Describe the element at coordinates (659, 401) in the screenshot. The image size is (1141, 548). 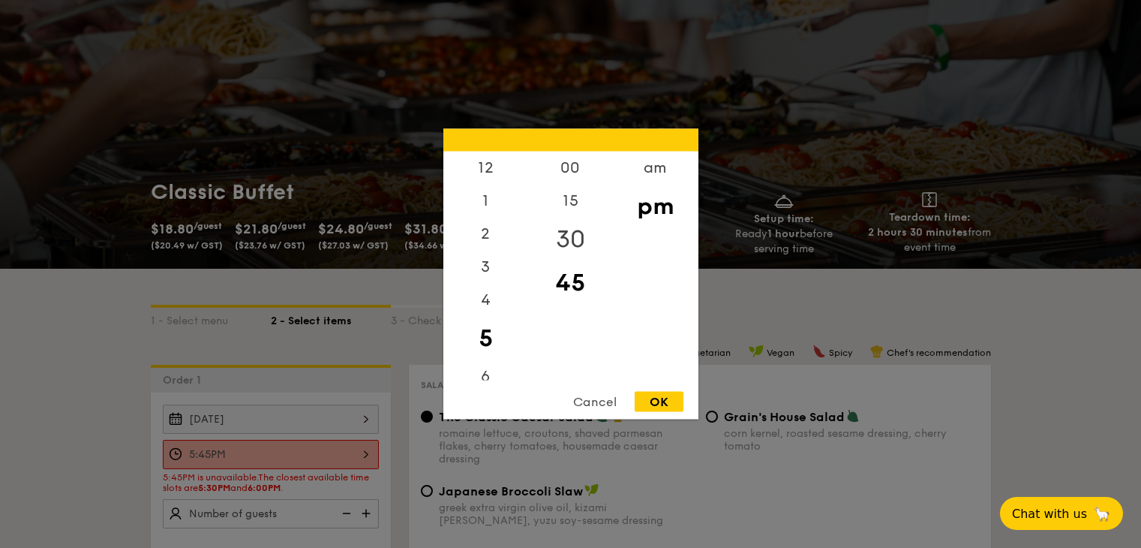
I see `div: OK` at that location.